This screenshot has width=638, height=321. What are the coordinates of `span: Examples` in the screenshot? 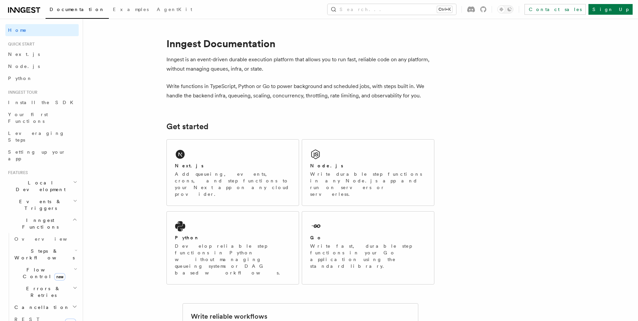 It's located at (131, 9).